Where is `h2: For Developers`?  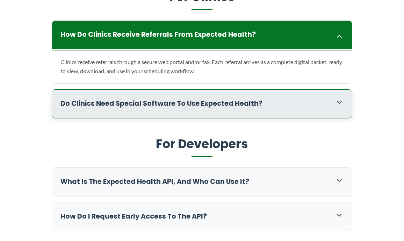 h2: For Developers is located at coordinates (202, 146).